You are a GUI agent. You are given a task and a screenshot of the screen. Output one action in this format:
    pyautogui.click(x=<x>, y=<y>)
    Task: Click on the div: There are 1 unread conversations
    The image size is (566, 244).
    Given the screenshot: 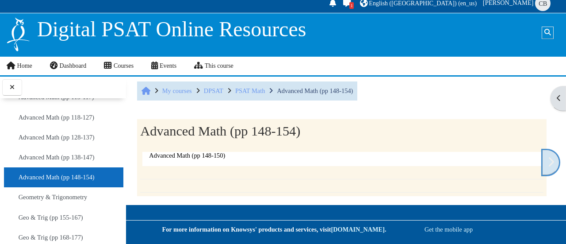 What is the action you would take?
    pyautogui.click(x=351, y=5)
    